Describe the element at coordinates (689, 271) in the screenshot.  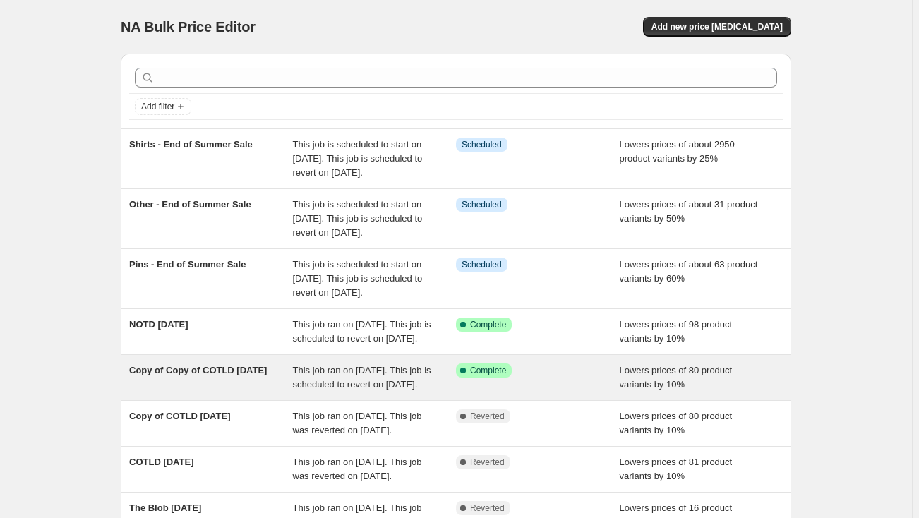
I see `span: Lowers prices of about 63 product variants by 60%` at that location.